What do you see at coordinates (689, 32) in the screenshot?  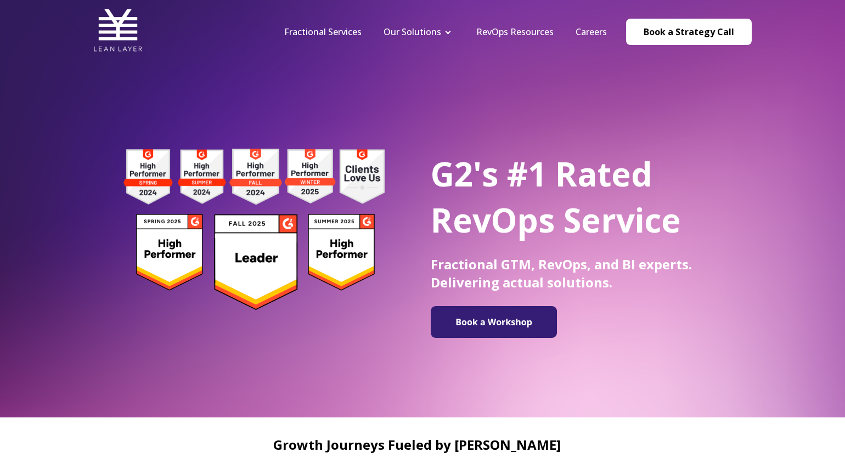 I see `a: Book a Strategy Call` at bounding box center [689, 32].